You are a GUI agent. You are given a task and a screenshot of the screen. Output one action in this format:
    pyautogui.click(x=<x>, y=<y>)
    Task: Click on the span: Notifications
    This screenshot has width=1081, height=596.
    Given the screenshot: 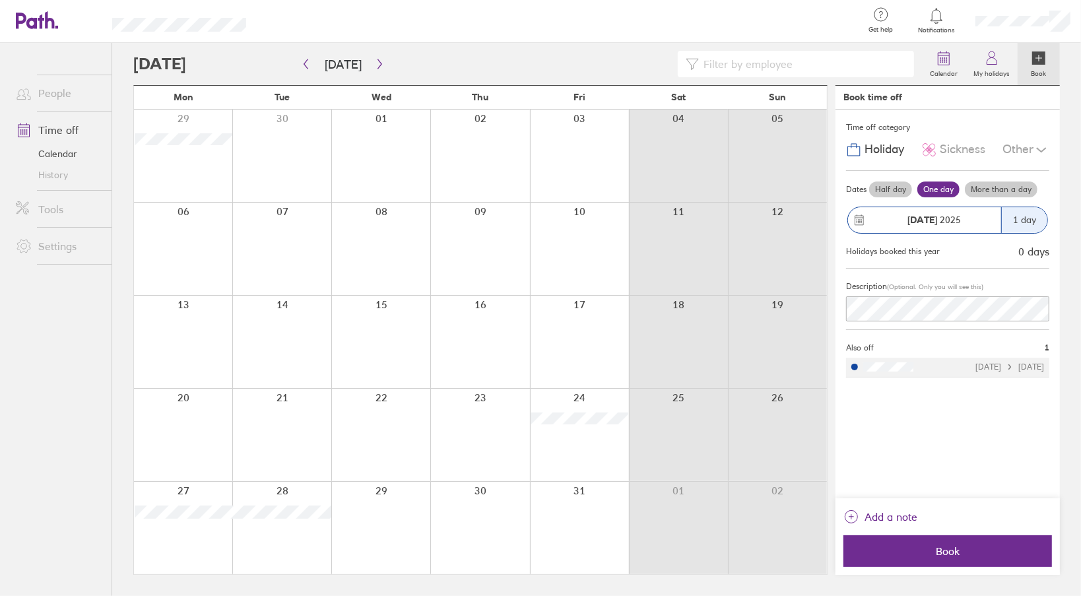 What is the action you would take?
    pyautogui.click(x=937, y=30)
    